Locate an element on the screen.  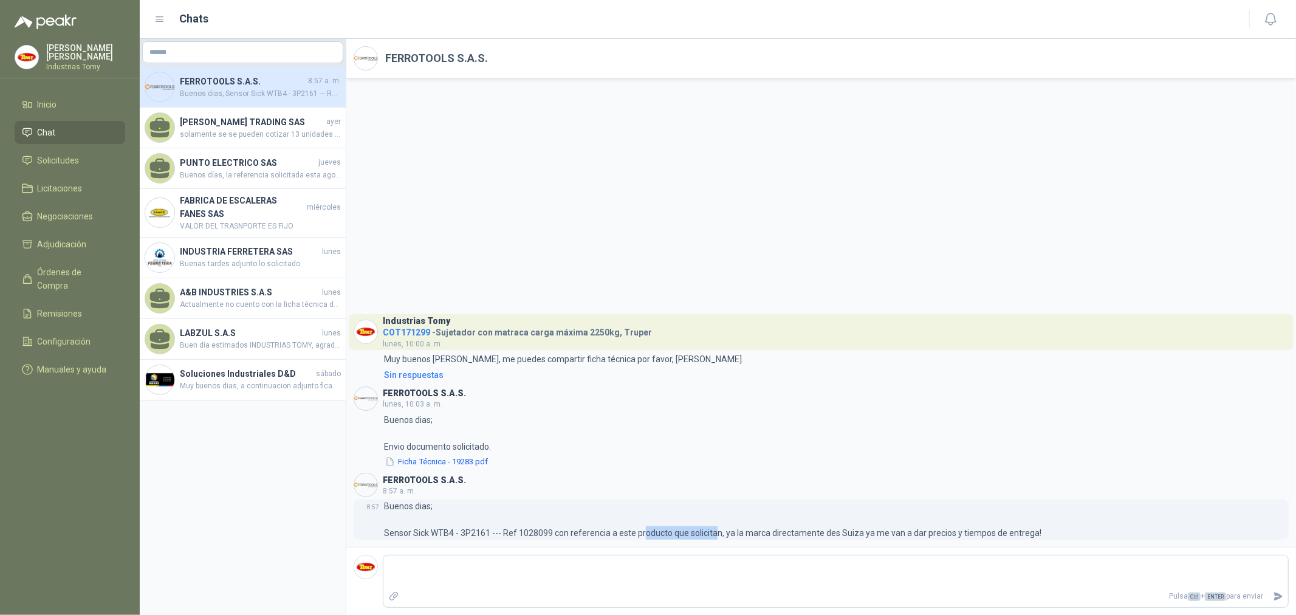
span: Inicio is located at coordinates (47, 105).